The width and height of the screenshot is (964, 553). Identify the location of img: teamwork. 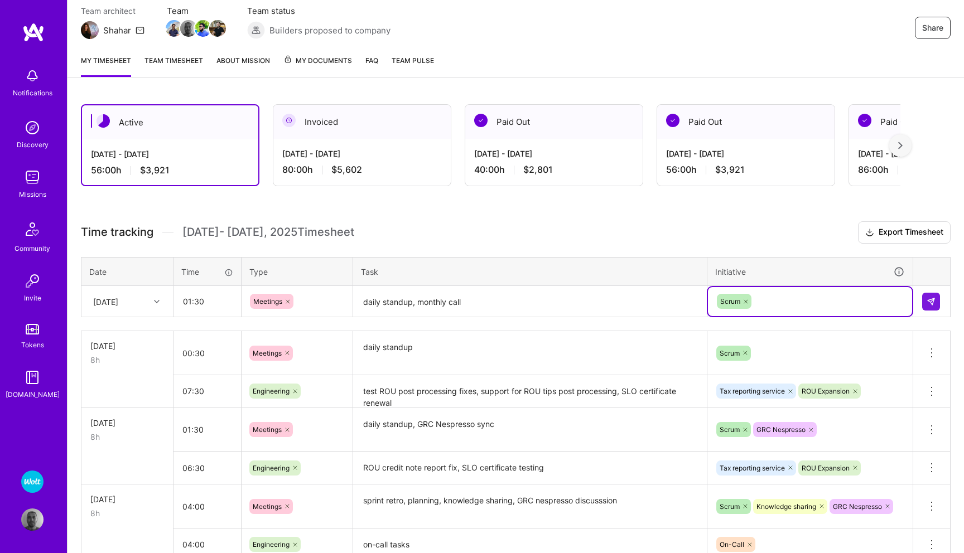
(32, 177).